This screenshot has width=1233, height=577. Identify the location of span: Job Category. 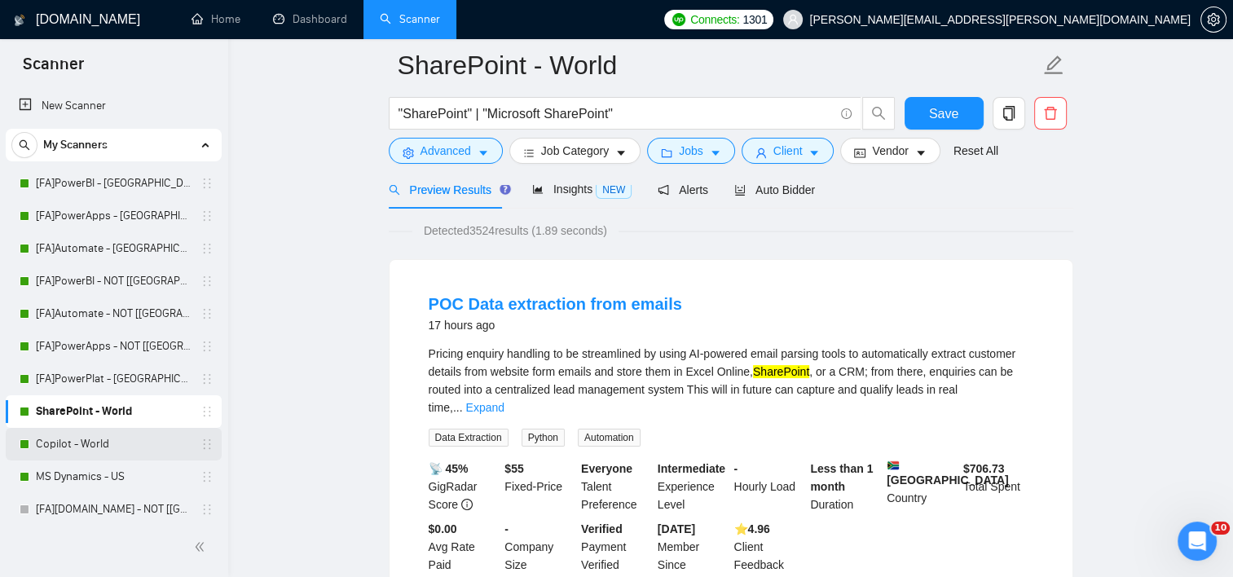
(574, 151).